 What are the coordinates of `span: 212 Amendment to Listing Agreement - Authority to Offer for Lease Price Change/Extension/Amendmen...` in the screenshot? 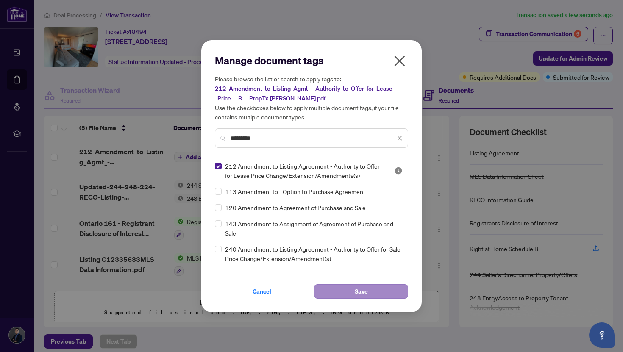 It's located at (304, 171).